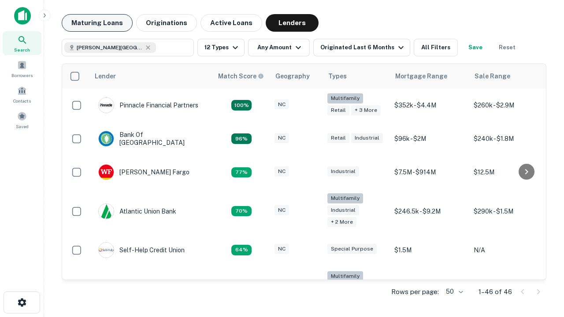  Describe the element at coordinates (436, 48) in the screenshot. I see `button: All Filters` at that location.